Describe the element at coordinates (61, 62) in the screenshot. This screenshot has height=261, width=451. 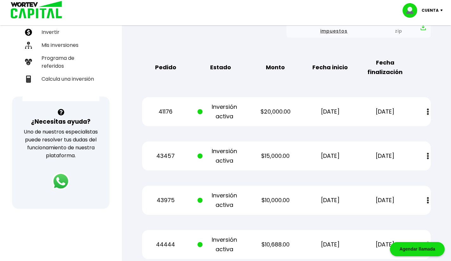
I see `a: Programa de referidos` at that location.